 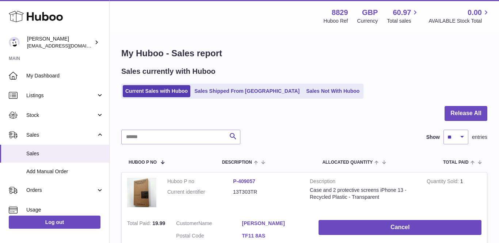 What do you see at coordinates (65, 76) in the screenshot?
I see `span: My Dashboard` at bounding box center [65, 76].